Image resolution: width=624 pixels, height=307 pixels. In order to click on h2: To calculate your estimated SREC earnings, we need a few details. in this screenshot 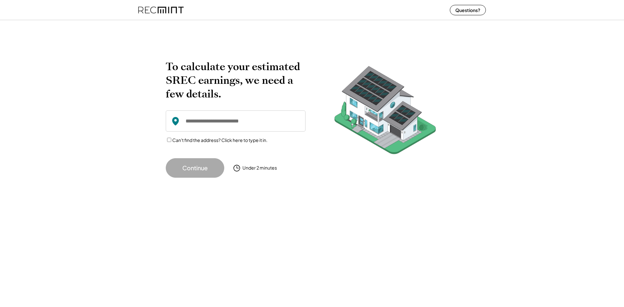, I will do `click(236, 80)`.